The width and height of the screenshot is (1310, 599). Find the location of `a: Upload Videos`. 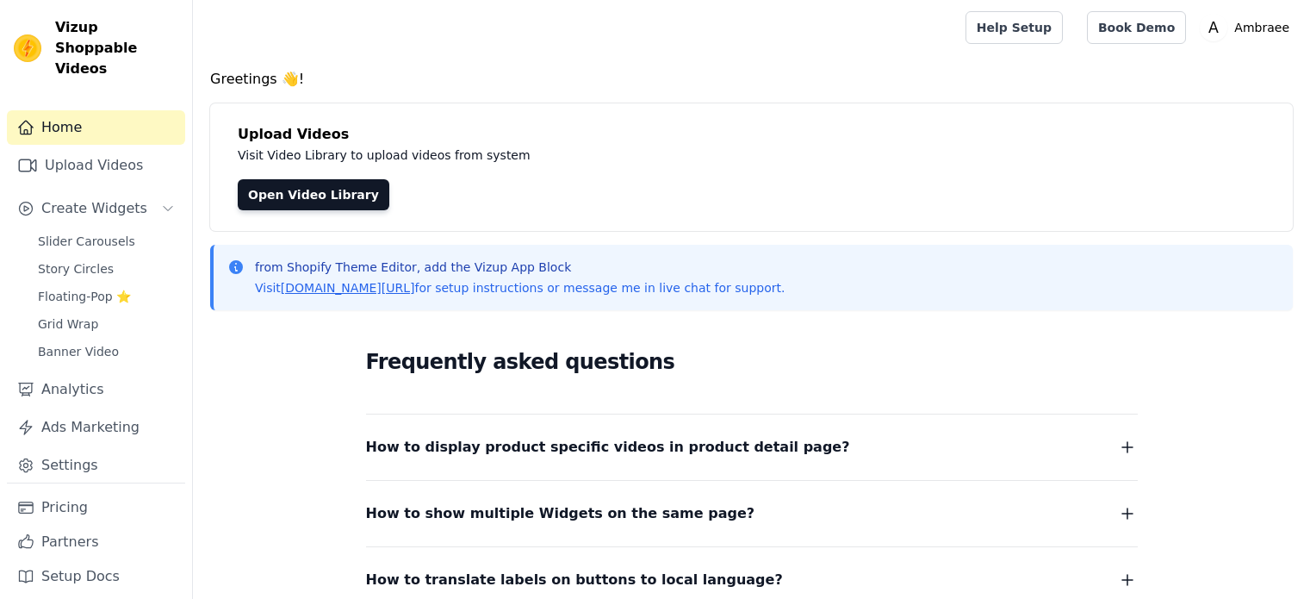

a: Upload Videos is located at coordinates (96, 165).